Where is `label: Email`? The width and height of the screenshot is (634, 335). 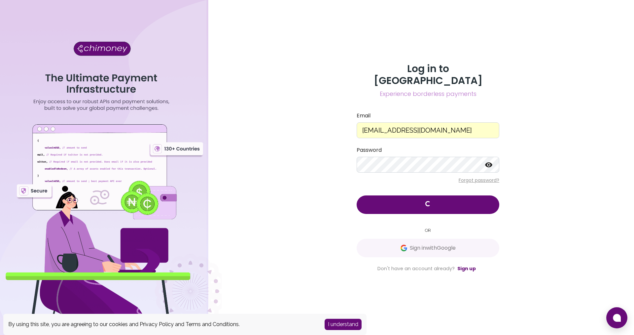 label: Email is located at coordinates (428, 116).